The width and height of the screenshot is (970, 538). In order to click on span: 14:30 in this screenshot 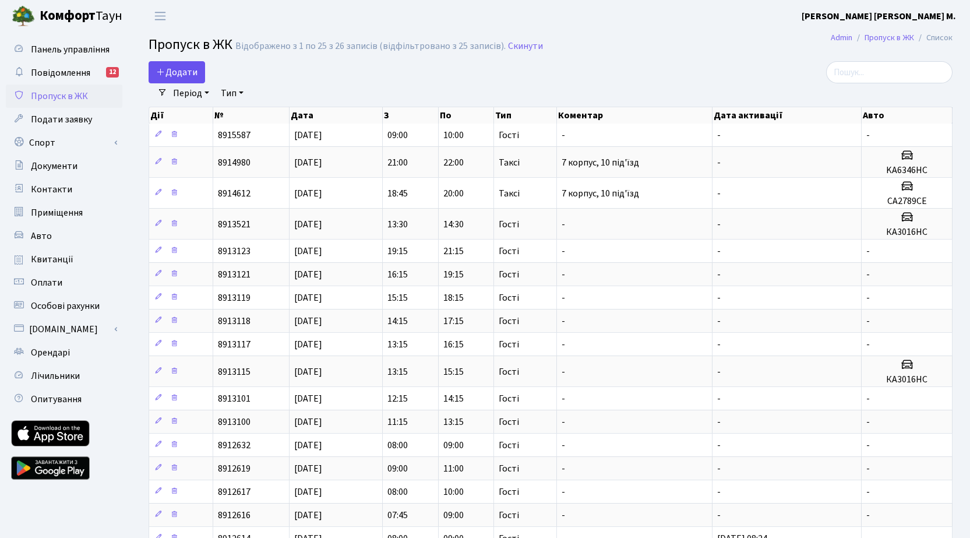, I will do `click(453, 224)`.